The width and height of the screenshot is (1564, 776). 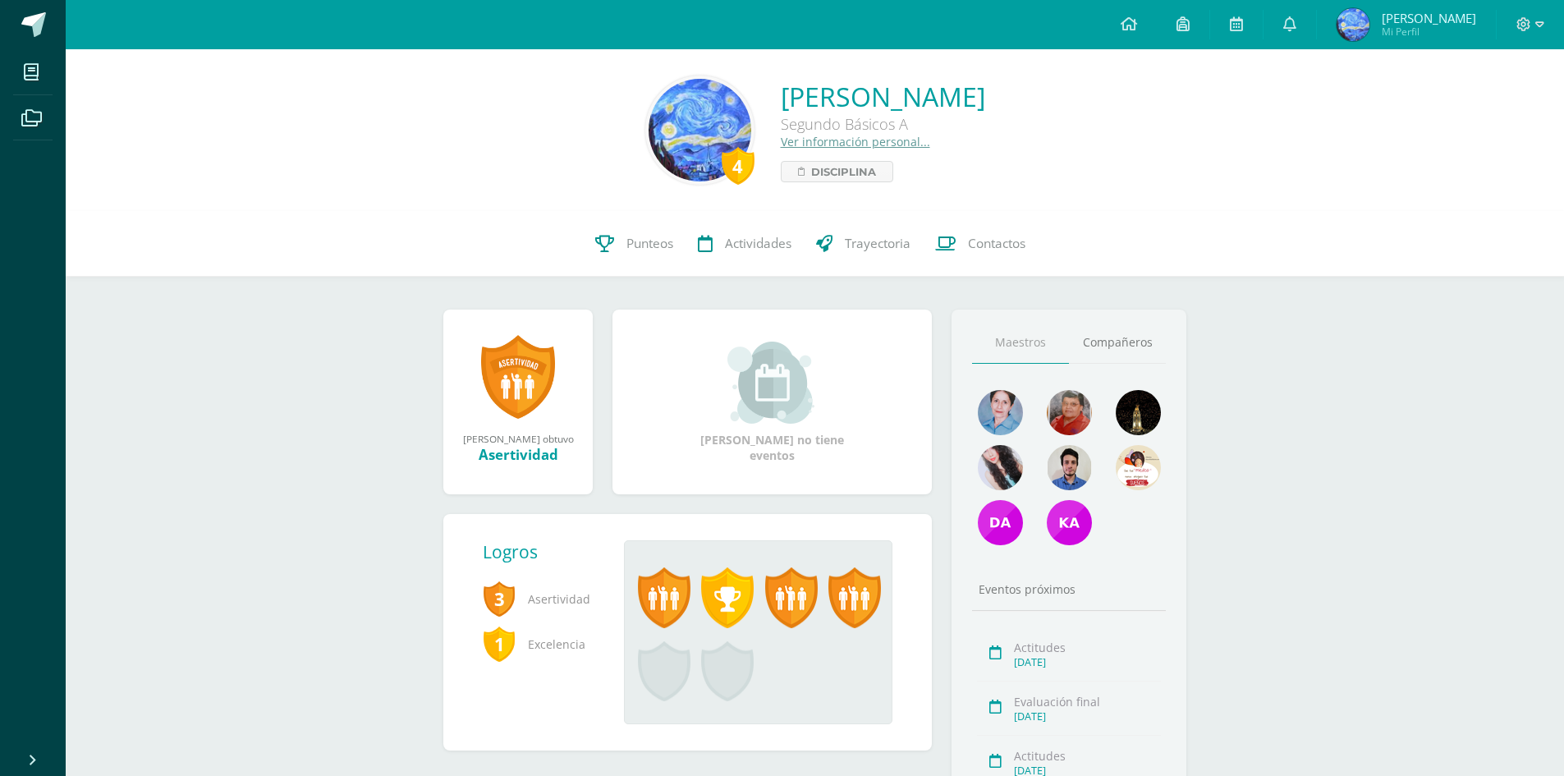 What do you see at coordinates (1138, 467) in the screenshot?
I see `img: 6abeb608590446332ac9ffeb3d35d2d4.png` at bounding box center [1138, 467].